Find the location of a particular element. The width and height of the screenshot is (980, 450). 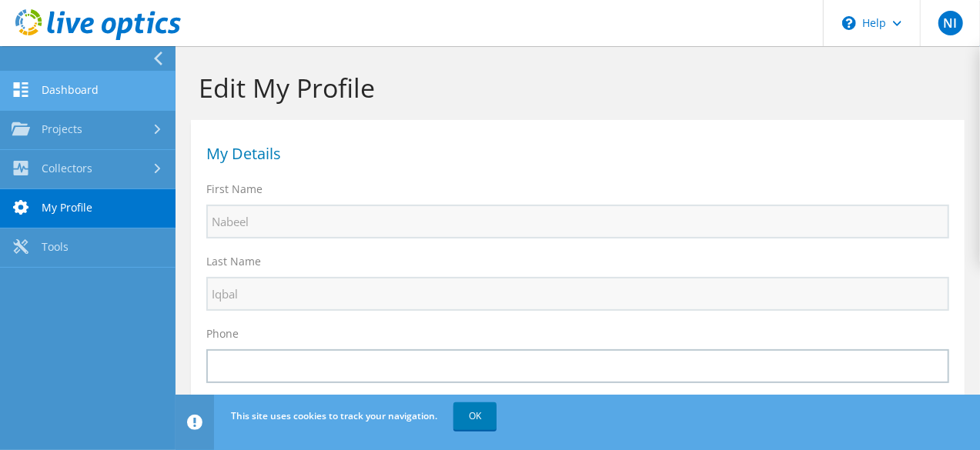

h1: Edit My Profile is located at coordinates (574, 88).